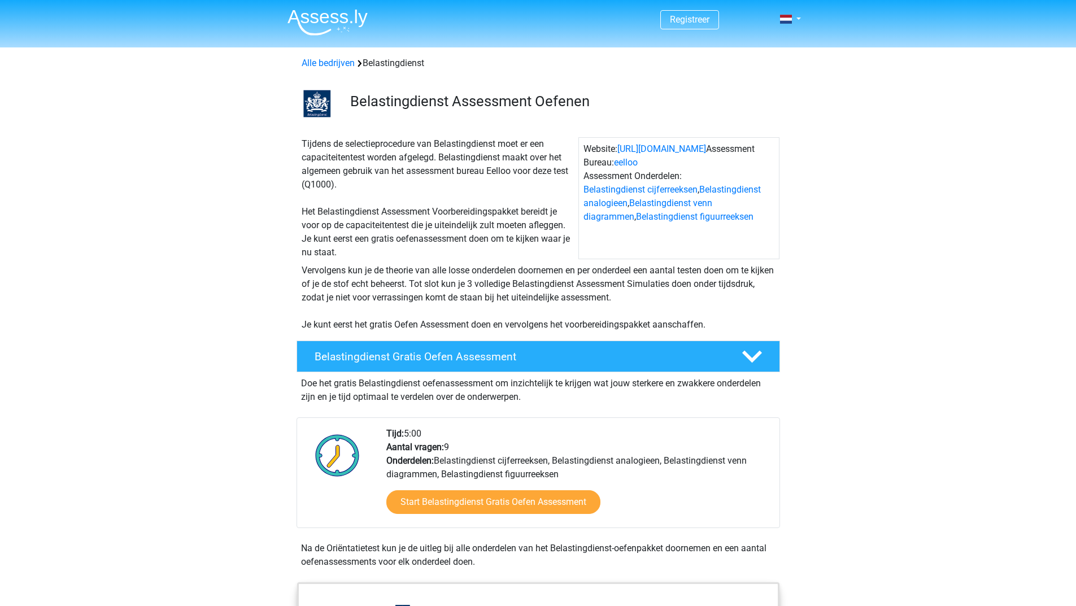 This screenshot has width=1076, height=606. Describe the element at coordinates (538, 356) in the screenshot. I see `a: Belastingdienst Gratis Oefen Assessment` at that location.